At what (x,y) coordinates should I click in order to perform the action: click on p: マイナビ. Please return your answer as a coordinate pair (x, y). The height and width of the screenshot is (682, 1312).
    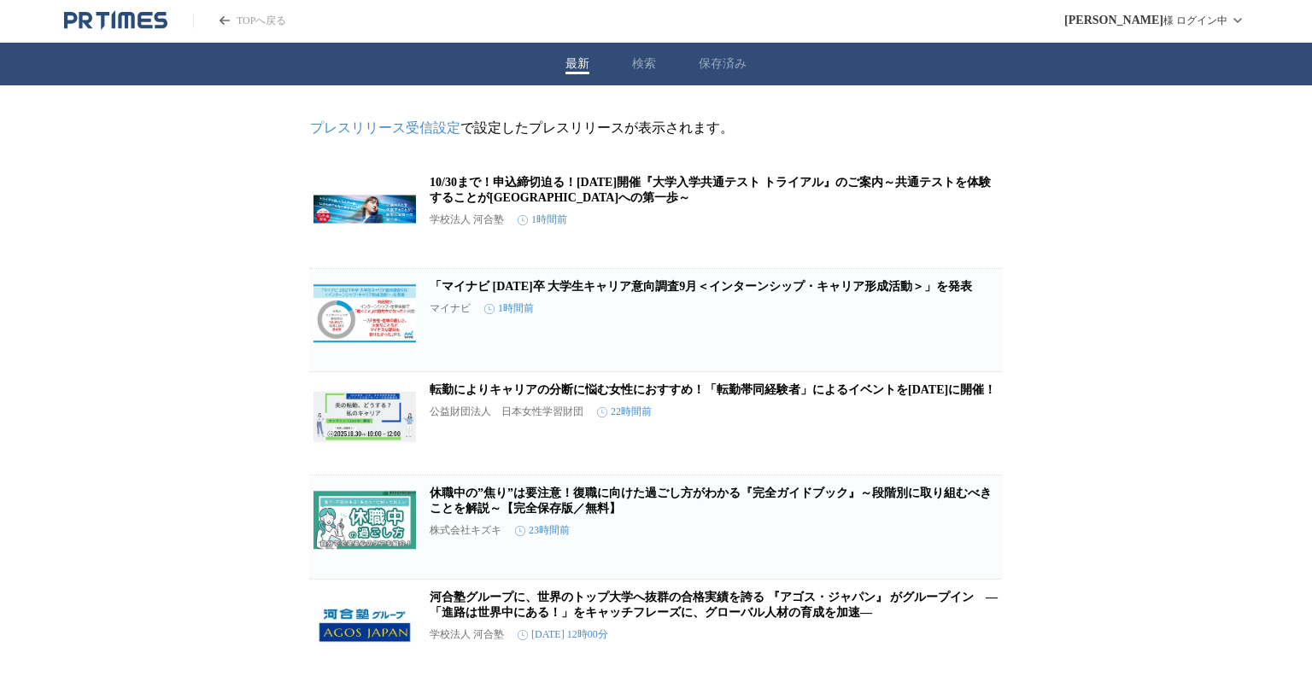
    Looking at the image, I should click on (450, 308).